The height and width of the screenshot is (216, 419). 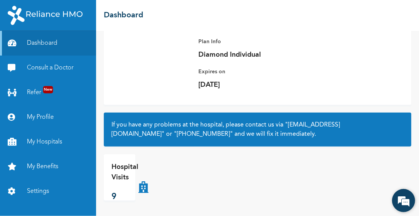 What do you see at coordinates (125, 196) in the screenshot?
I see `p: 9` at bounding box center [125, 196].